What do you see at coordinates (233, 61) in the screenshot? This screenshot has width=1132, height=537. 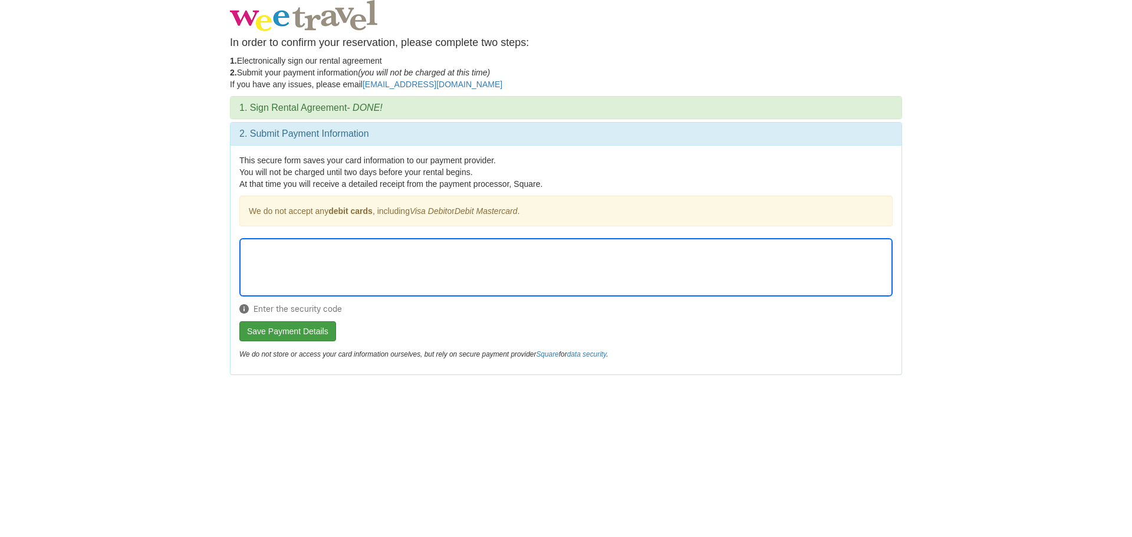 I see `strong: 1.` at bounding box center [233, 61].